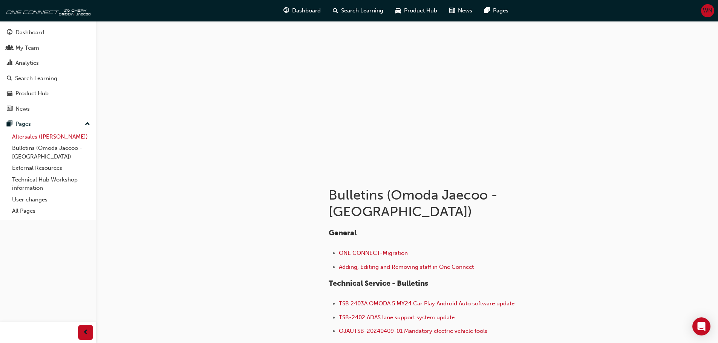 The width and height of the screenshot is (718, 343). Describe the element at coordinates (27, 63) in the screenshot. I see `div: Analytics` at that location.